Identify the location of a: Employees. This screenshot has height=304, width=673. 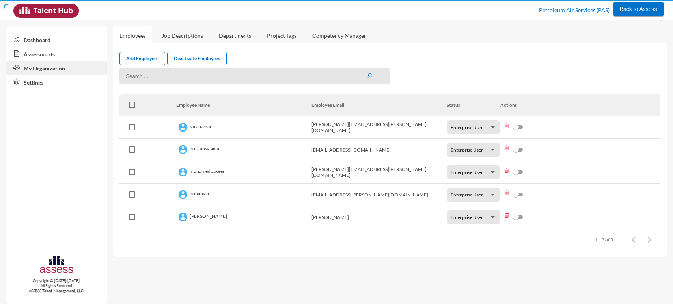
(132, 35).